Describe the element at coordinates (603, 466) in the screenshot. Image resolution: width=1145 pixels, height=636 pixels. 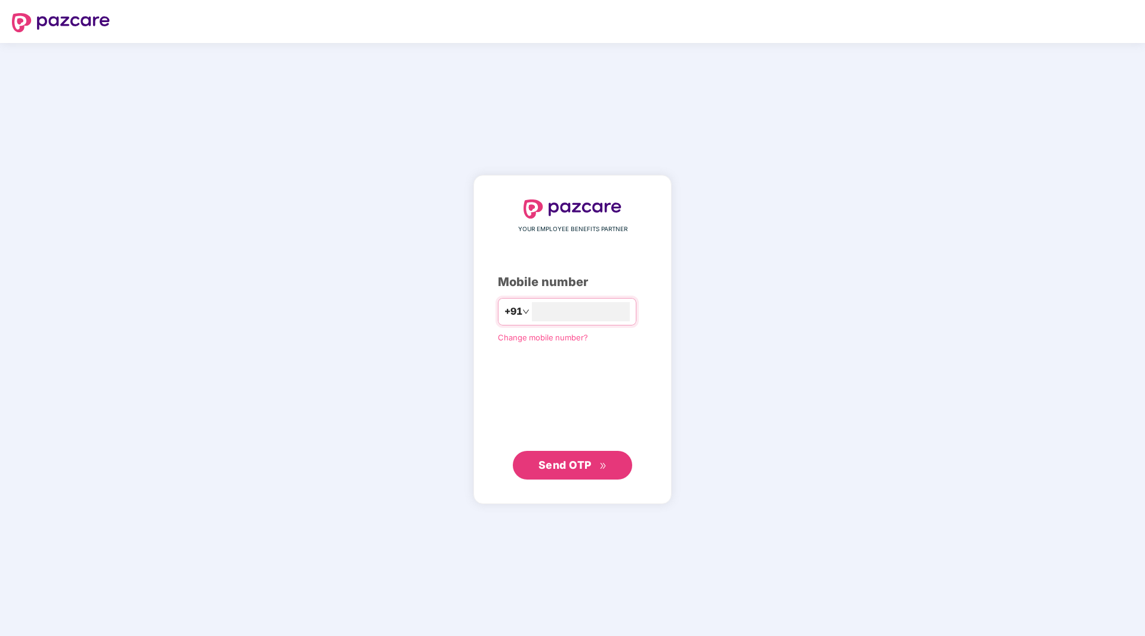
I see `span: double-right` at that location.